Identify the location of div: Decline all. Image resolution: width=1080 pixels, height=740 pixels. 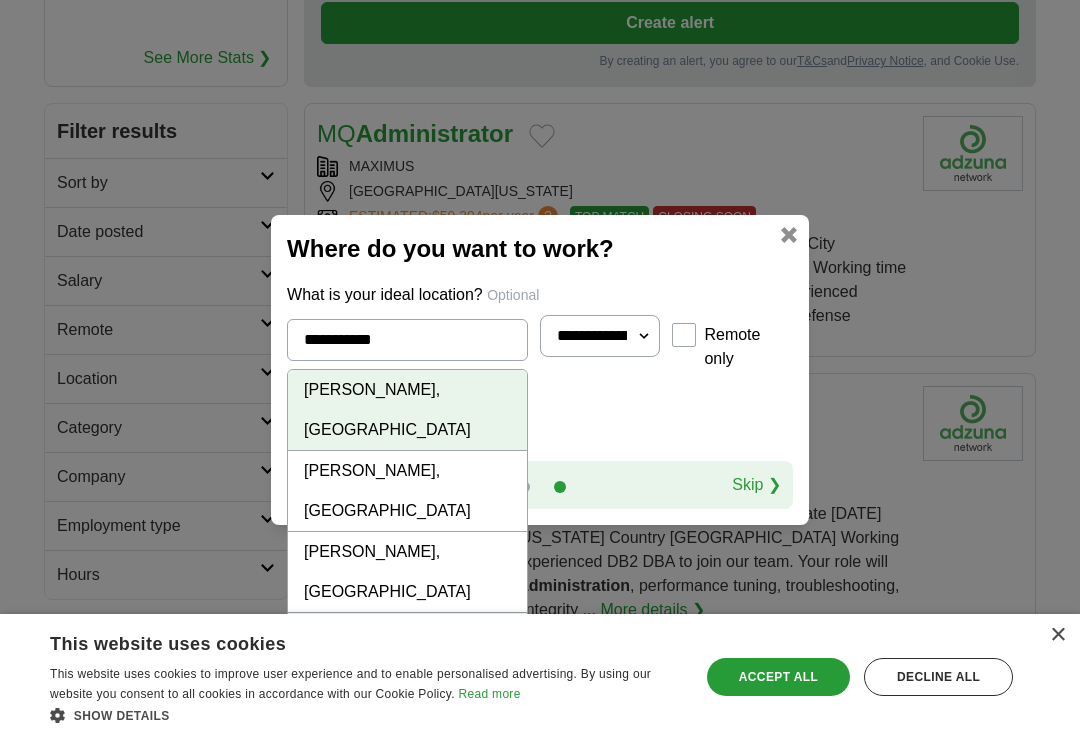
(938, 677).